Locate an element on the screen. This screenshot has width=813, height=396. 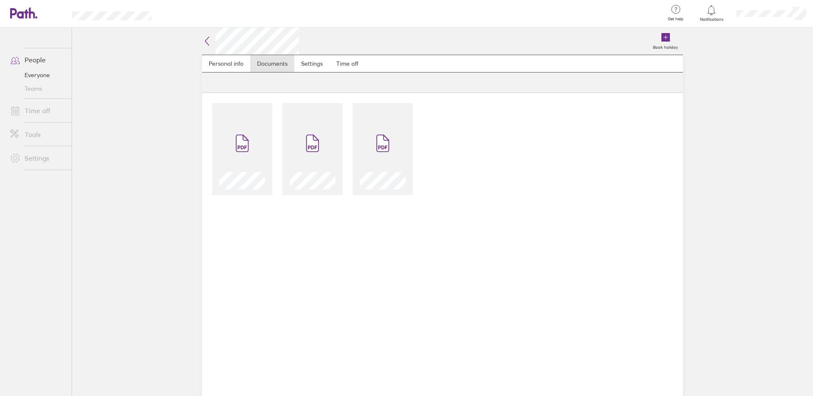
label: Book holiday is located at coordinates (665, 46).